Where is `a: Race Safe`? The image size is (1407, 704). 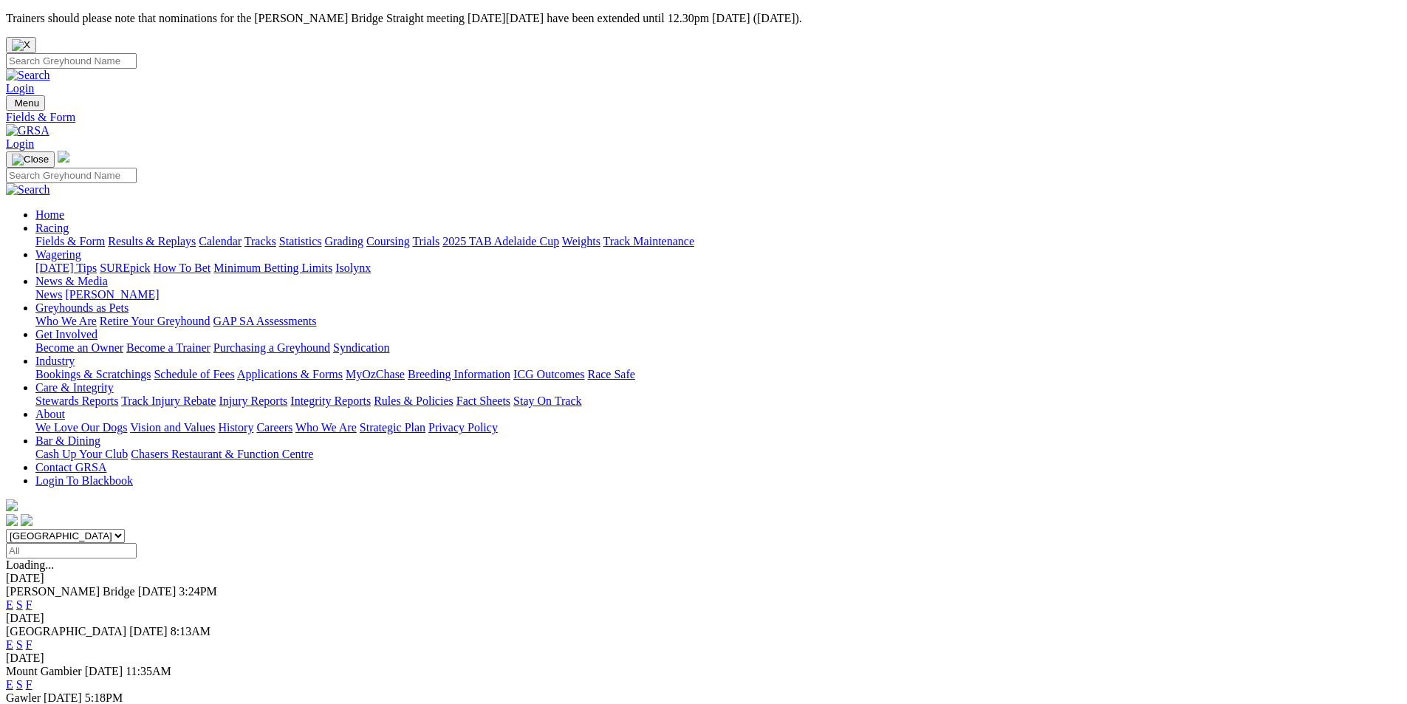
a: Race Safe is located at coordinates (611, 374).